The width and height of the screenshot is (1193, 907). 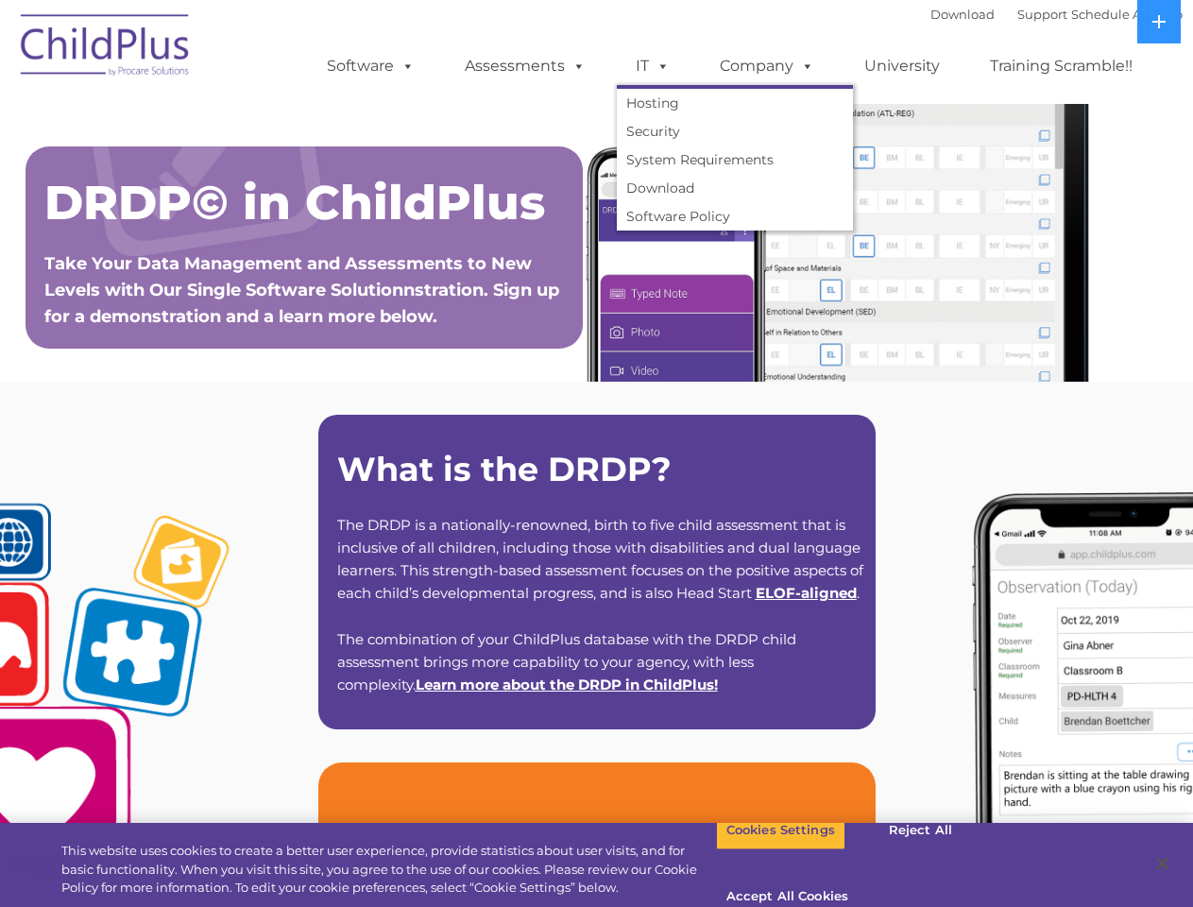 I want to click on strong: What is the DRDP?, so click(x=505, y=469).